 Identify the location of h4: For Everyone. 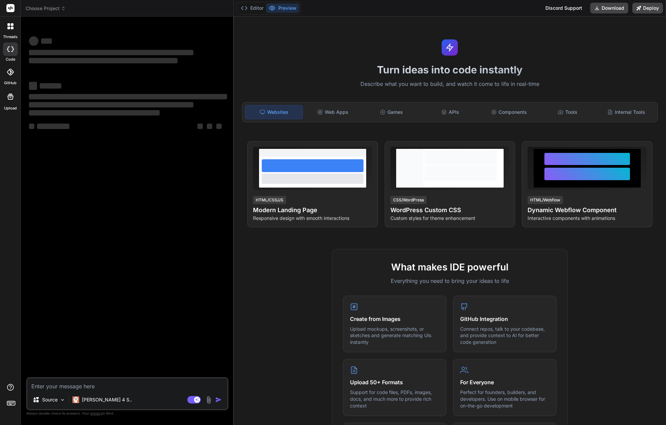
(505, 382).